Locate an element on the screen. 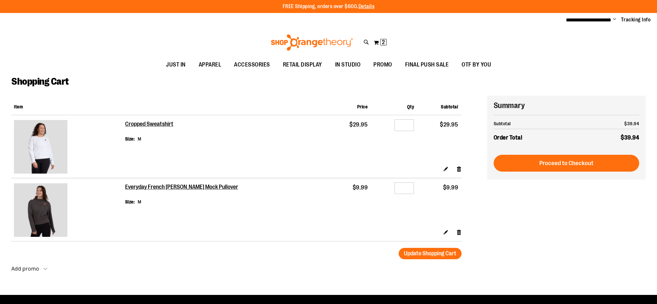 This screenshot has height=304, width=657. a: APPAREL is located at coordinates (210, 65).